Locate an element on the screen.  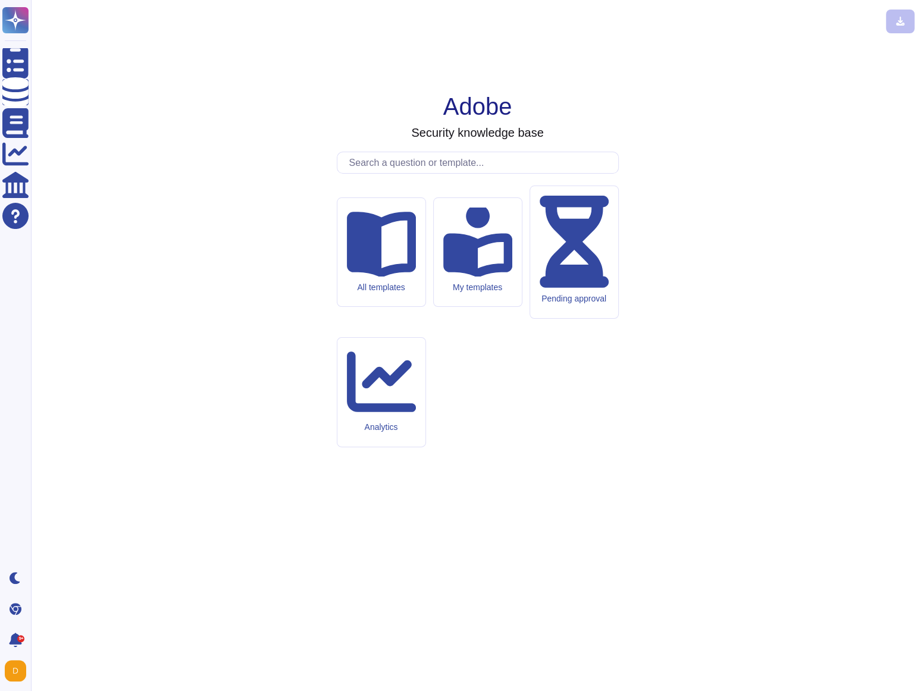
button: user is located at coordinates (18, 671).